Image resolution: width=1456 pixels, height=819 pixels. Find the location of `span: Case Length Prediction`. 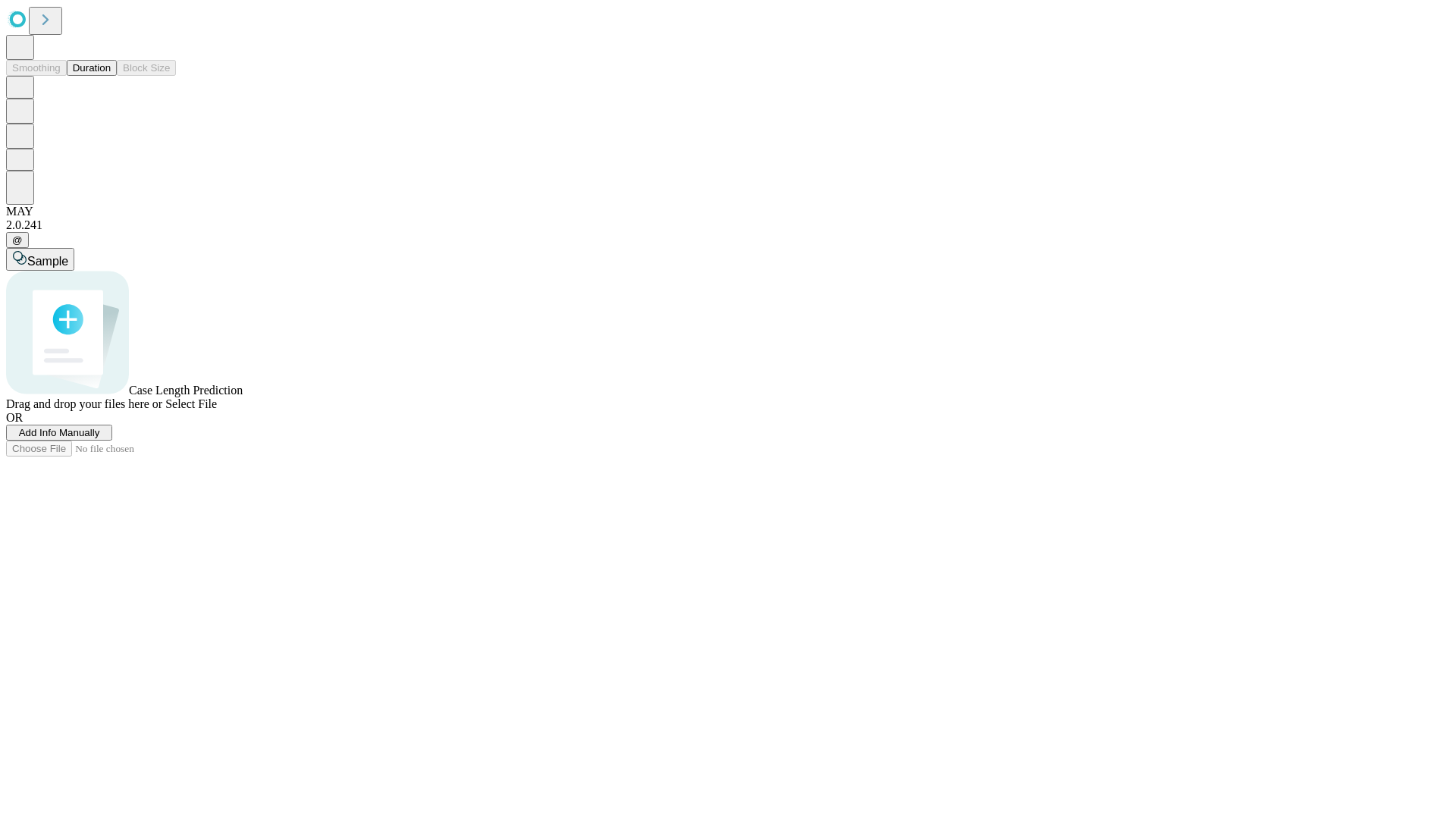

span: Case Length Prediction is located at coordinates (186, 390).